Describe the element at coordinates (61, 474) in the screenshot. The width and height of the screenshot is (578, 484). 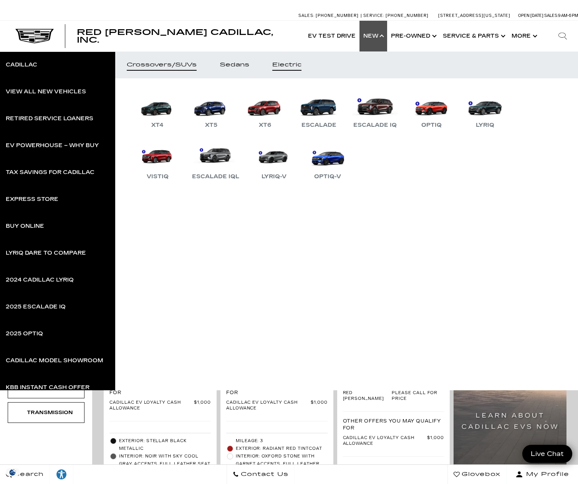
I see `div: Explore your accessibility options` at that location.